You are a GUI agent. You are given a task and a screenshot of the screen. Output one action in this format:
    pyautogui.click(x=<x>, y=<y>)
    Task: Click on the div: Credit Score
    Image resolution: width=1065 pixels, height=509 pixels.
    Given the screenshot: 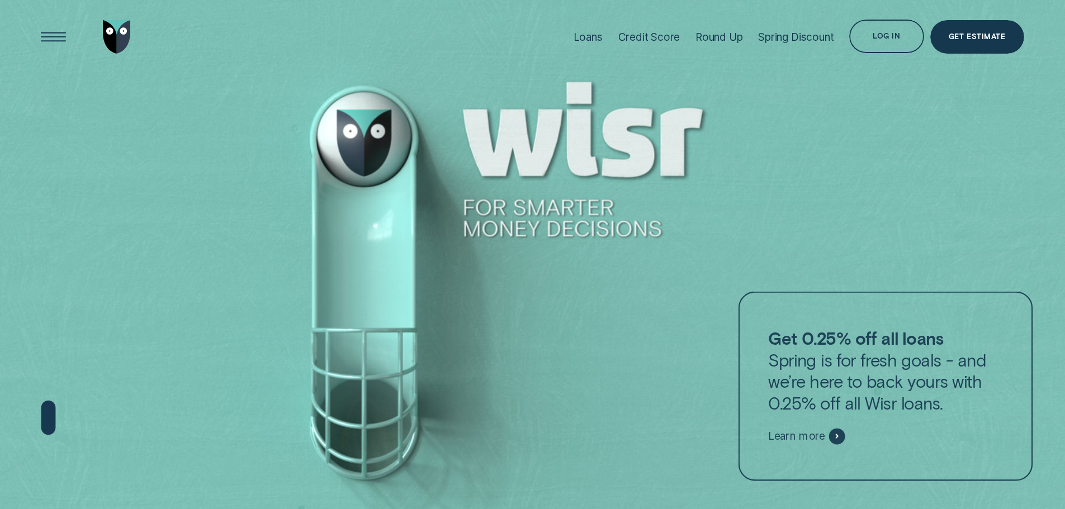 What is the action you would take?
    pyautogui.click(x=649, y=37)
    